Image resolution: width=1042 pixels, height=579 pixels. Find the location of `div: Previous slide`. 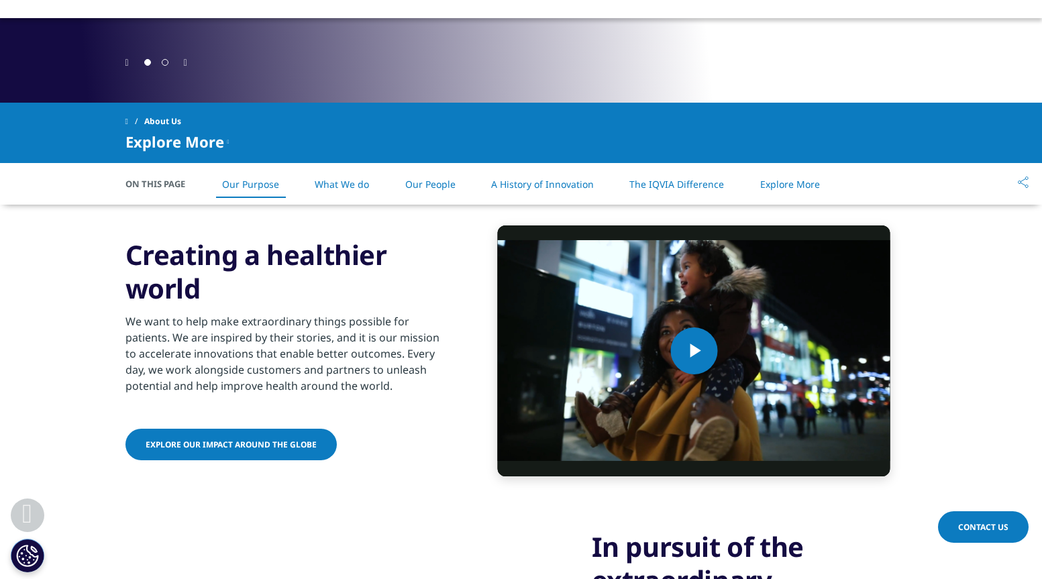

div: Previous slide is located at coordinates (127, 62).